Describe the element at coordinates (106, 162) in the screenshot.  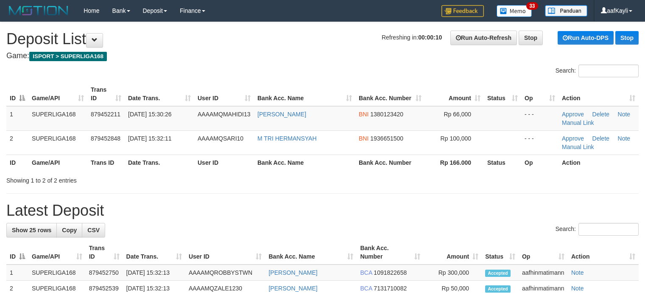
I see `th: Trans ID` at that location.